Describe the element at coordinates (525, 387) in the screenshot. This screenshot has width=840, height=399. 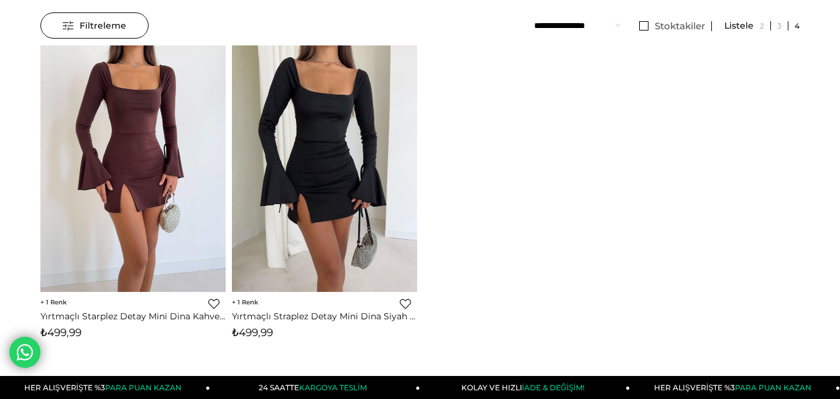
I see `a: KOLAY VE HIZLIİADE & DEĞİŞİM!` at that location.